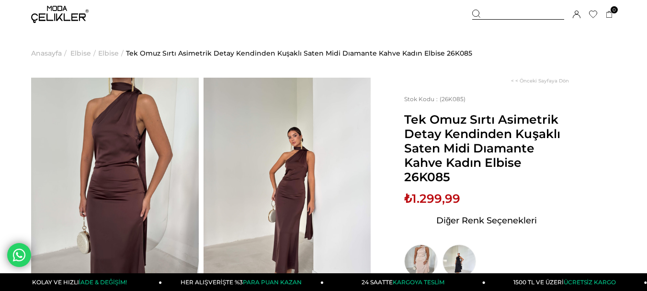 This screenshot has height=291, width=647. What do you see at coordinates (46, 53) in the screenshot?
I see `span: Anasayfa` at bounding box center [46, 53].